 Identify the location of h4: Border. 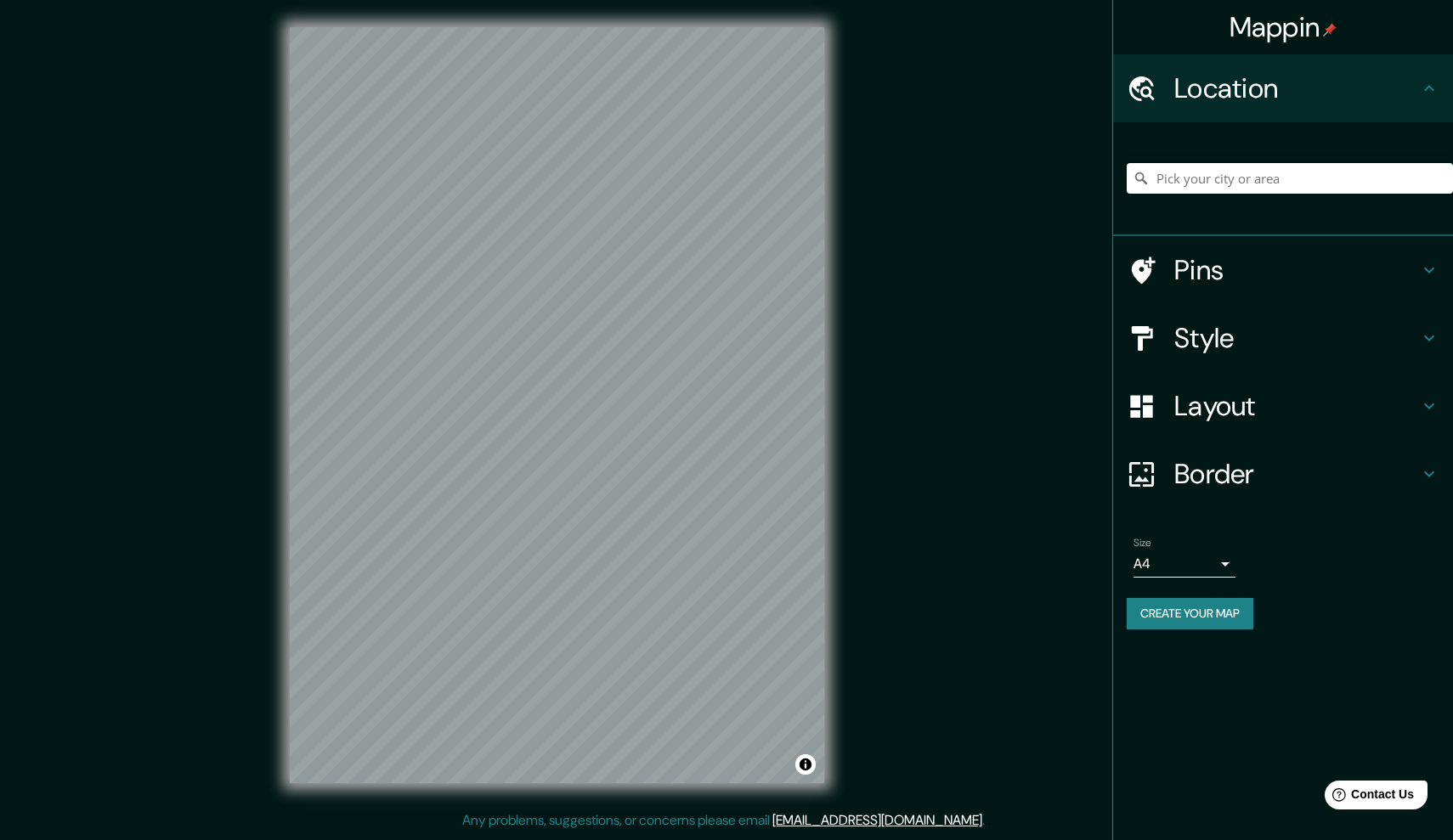
(1296, 474).